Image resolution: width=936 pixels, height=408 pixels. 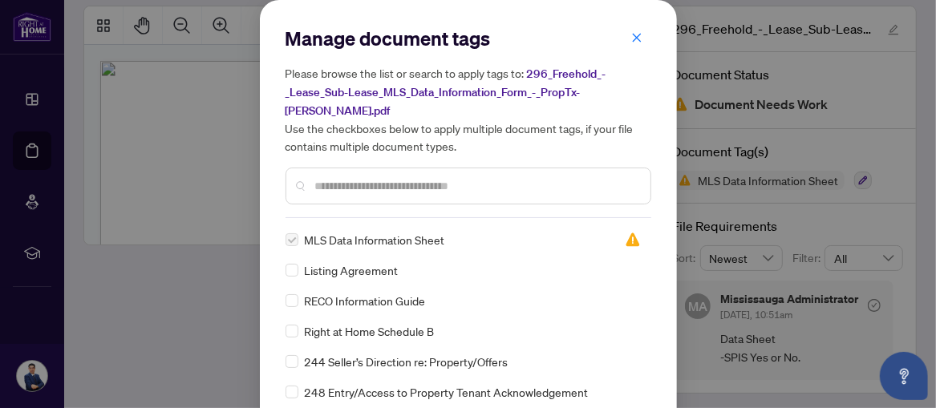 I want to click on img: status, so click(x=633, y=240).